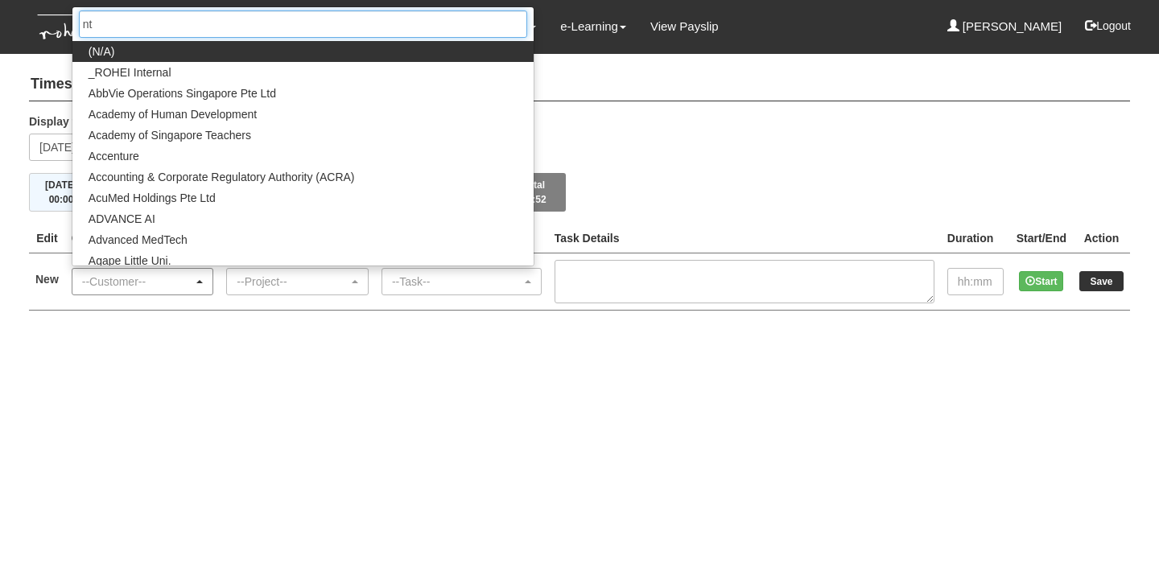 This screenshot has width=1159, height=564. What do you see at coordinates (170, 135) in the screenshot?
I see `span: Academy of Singapore Teachers` at bounding box center [170, 135].